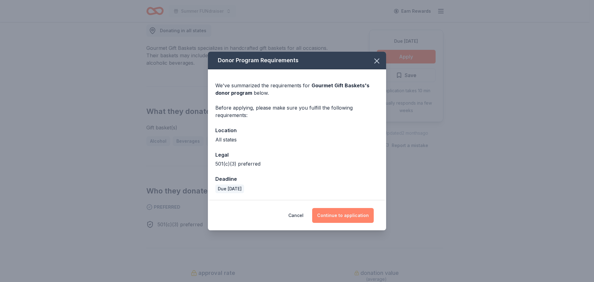  Describe the element at coordinates (296, 215) in the screenshot. I see `button: Cancel` at that location.